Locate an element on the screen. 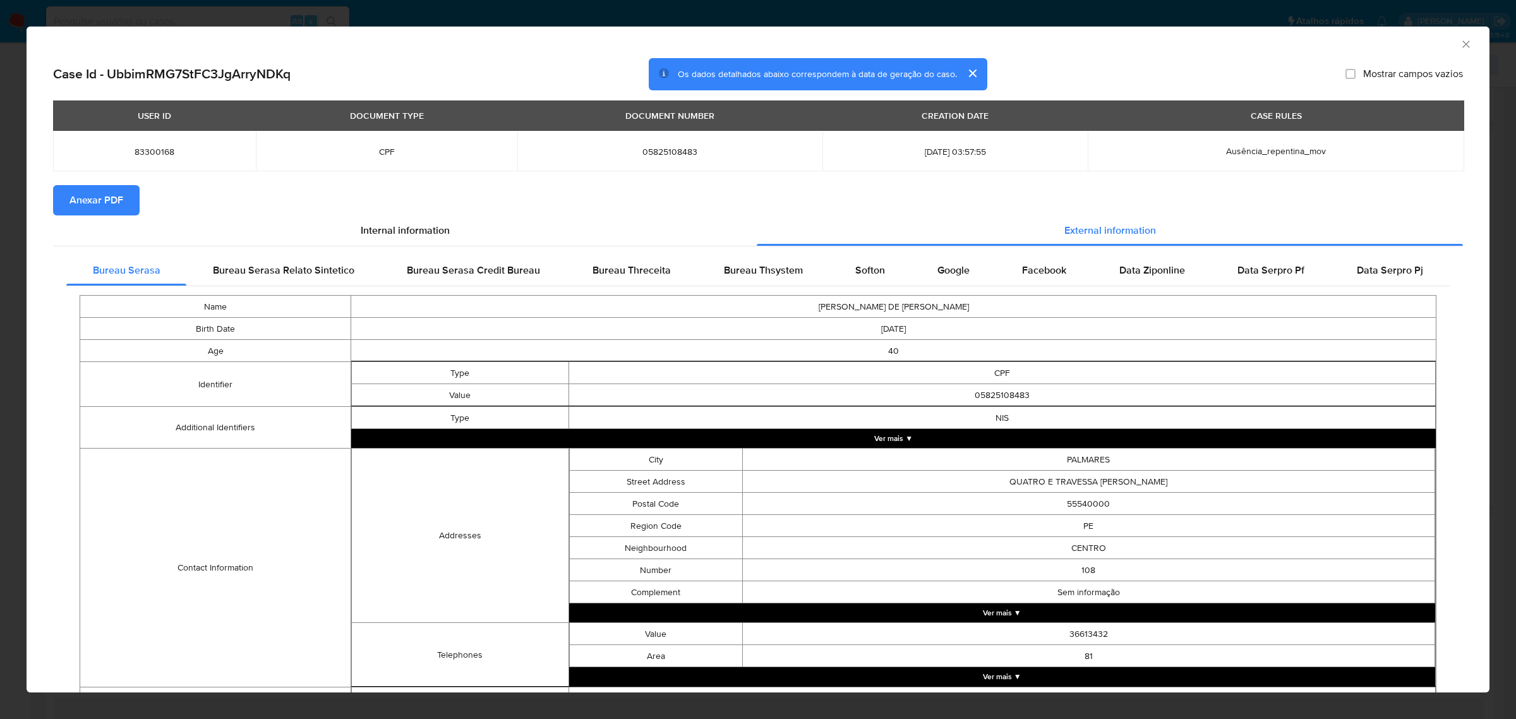 The image size is (1516, 719). td: 36613432 is located at coordinates (1088, 633).